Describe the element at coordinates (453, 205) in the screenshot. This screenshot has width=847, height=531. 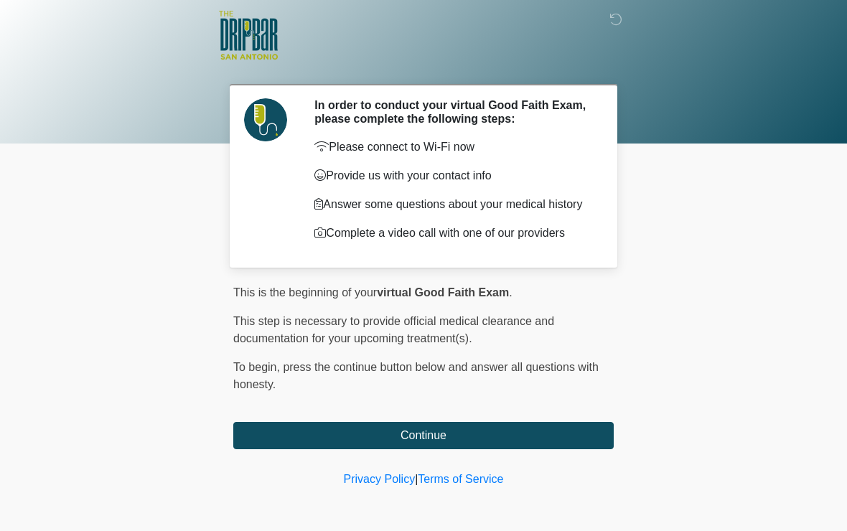
I see `p: Answer some questions about your medical history` at that location.